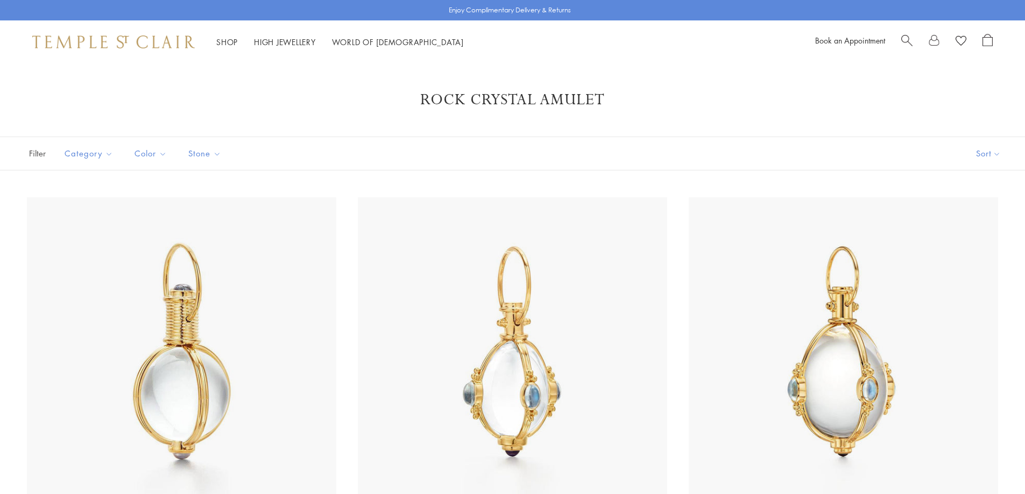 The image size is (1025, 494). Describe the element at coordinates (204, 153) in the screenshot. I see `button: Stone` at that location.